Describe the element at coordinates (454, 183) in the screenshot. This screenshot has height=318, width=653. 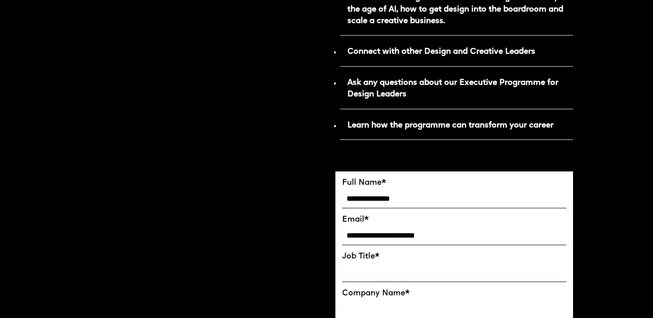
I see `label: Full Name` at that location.